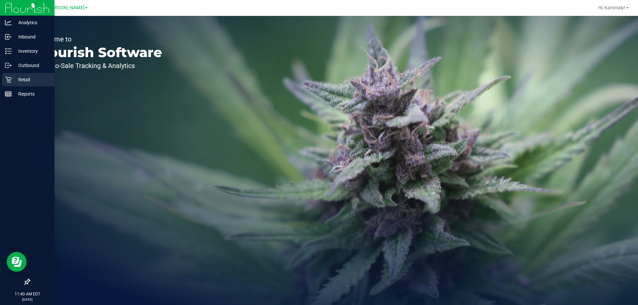 The width and height of the screenshot is (638, 305). What do you see at coordinates (32, 23) in the screenshot?
I see `p: Analytics` at bounding box center [32, 23].